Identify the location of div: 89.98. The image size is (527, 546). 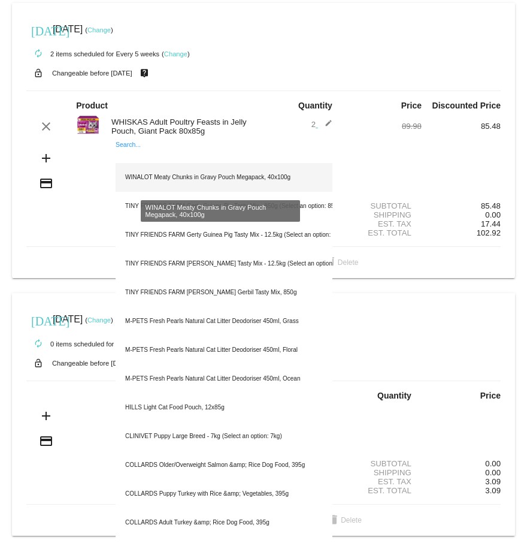
(382, 126).